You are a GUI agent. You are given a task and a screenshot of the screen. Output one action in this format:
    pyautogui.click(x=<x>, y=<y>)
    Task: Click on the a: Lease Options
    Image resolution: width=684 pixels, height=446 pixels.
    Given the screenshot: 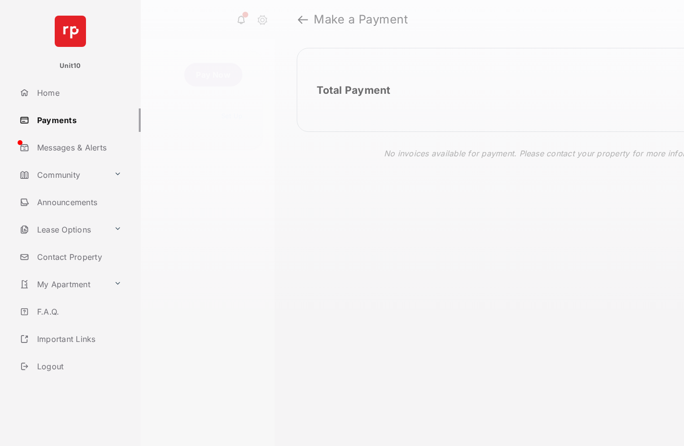 What is the action you would take?
    pyautogui.click(x=63, y=230)
    